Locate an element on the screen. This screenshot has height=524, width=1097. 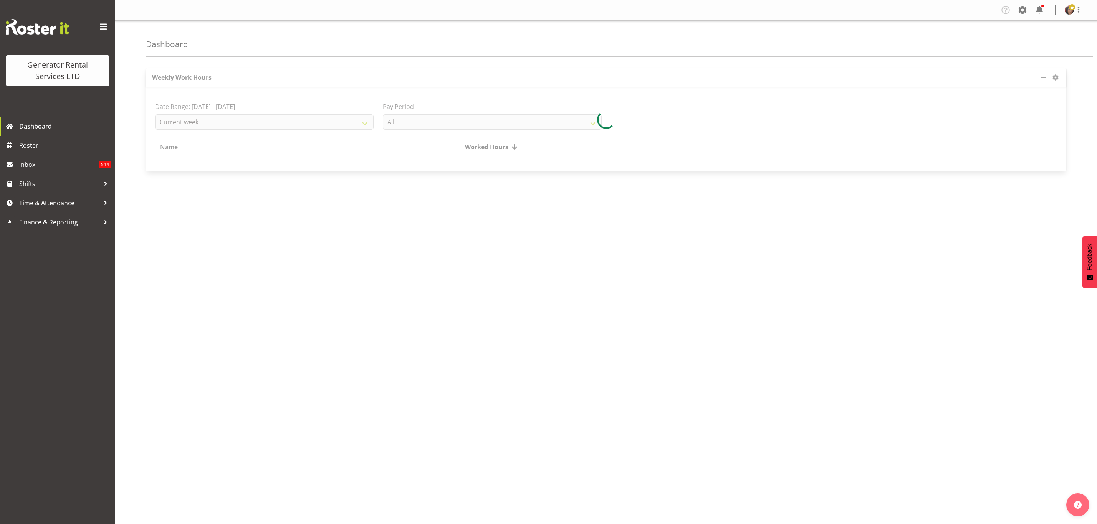
img: katherine-lothianc04ae7ec56208e078627d80ad3866cf0.png is located at coordinates (1069, 10).